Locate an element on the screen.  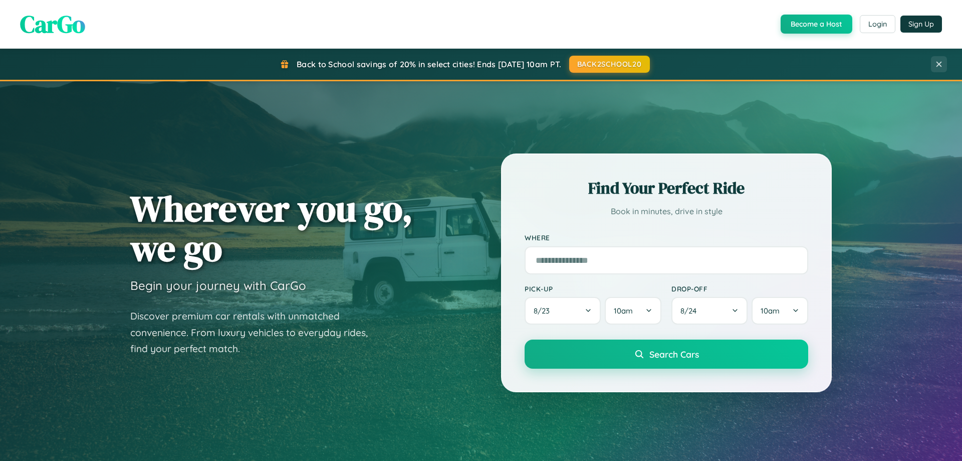
p: Discover premium car rentals with unmatched convenience. From luxury vehicles to everyday rides, ... is located at coordinates (256, 332).